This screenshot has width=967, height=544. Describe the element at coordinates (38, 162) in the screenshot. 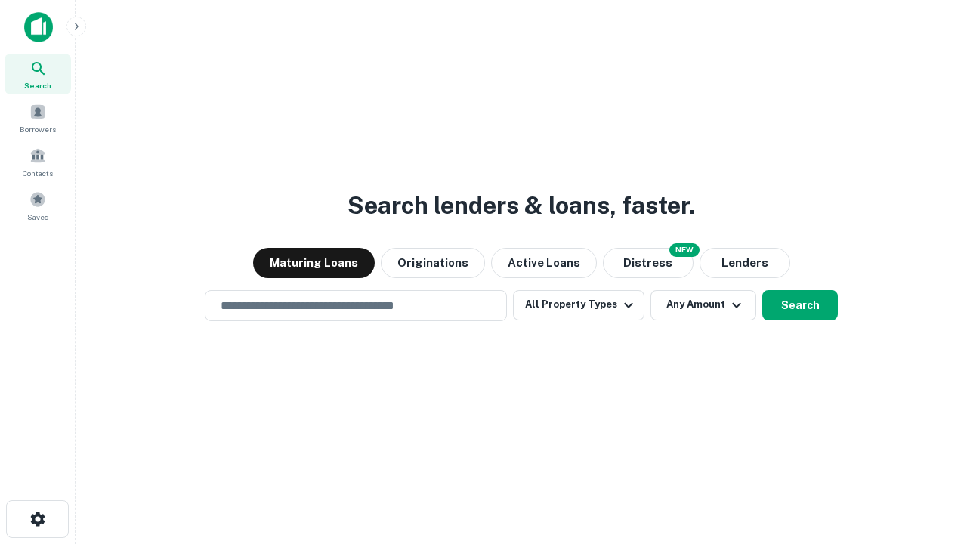

I see `a: Contacts` at that location.